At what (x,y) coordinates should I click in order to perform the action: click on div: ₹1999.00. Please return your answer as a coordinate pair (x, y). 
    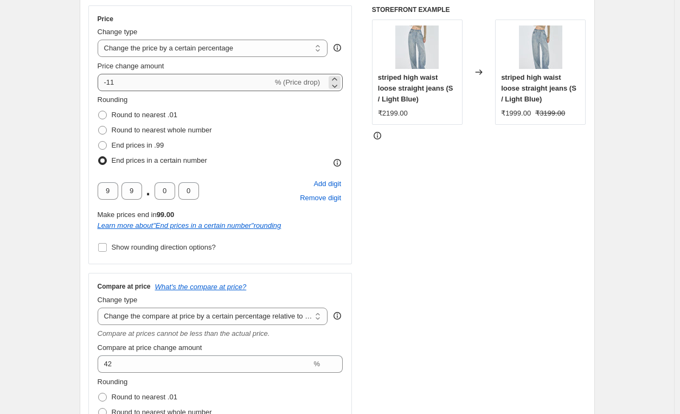
    Looking at the image, I should click on (516, 113).